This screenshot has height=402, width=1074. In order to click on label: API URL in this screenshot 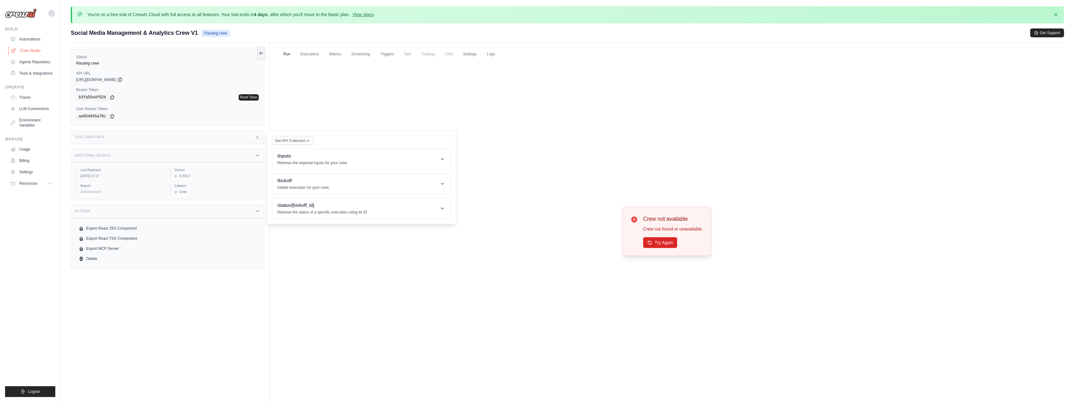, I will do `click(167, 73)`.